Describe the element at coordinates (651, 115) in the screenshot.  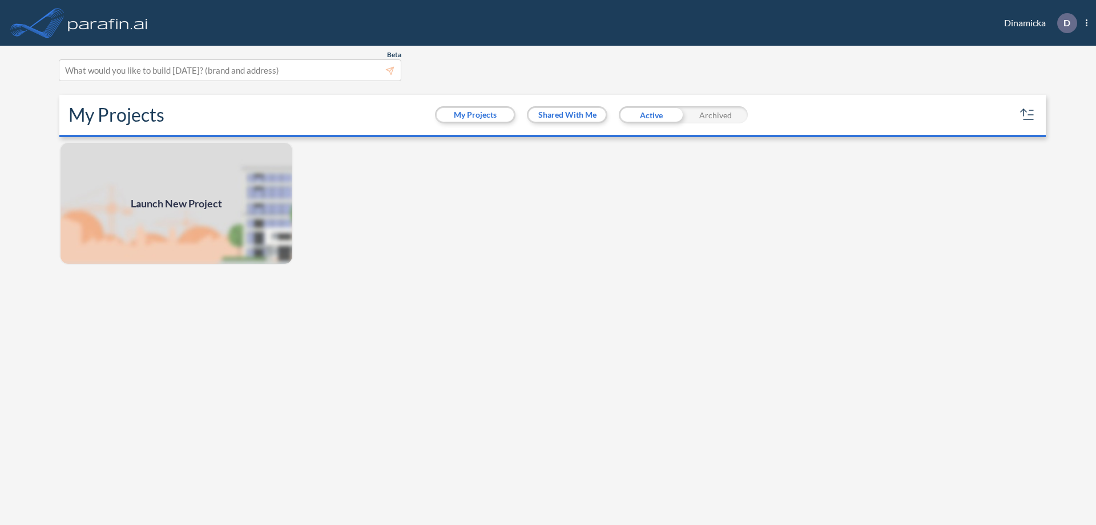
I see `div: Active` at that location.